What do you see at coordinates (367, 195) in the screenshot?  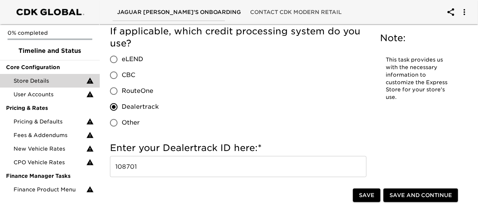 I see `span: Save` at bounding box center [367, 195].